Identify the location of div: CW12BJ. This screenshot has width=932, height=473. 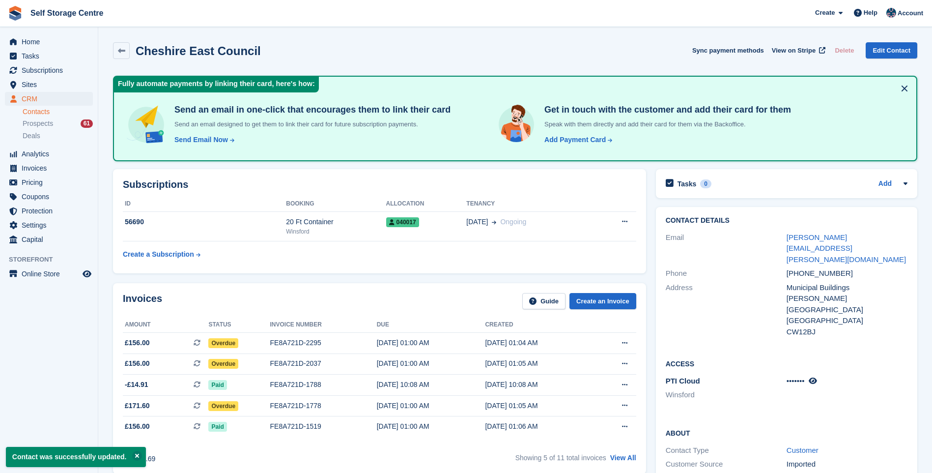
(847, 332).